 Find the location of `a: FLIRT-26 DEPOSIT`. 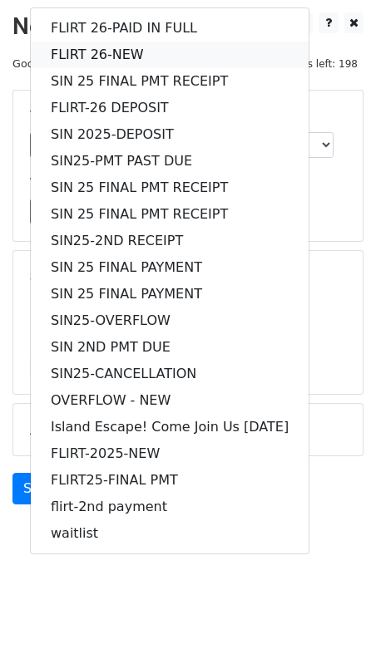

a: FLIRT-26 DEPOSIT is located at coordinates (170, 108).